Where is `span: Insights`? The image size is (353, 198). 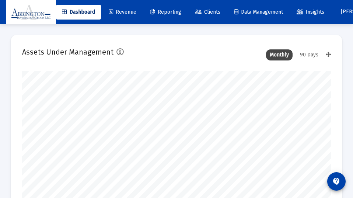
span: Insights is located at coordinates (310, 12).